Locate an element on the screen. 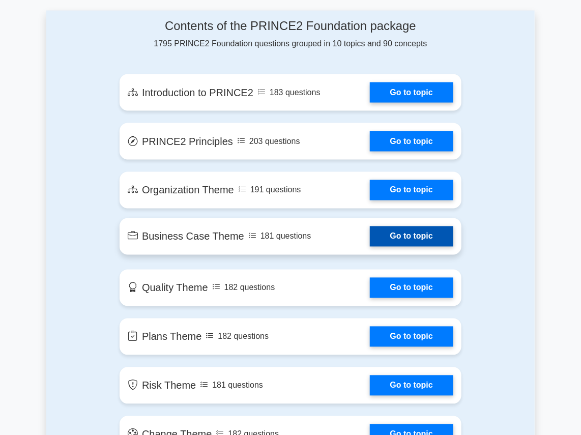 Image resolution: width=581 pixels, height=435 pixels. h4: Contents of the PRINCE2 Foundation package is located at coordinates (290, 26).